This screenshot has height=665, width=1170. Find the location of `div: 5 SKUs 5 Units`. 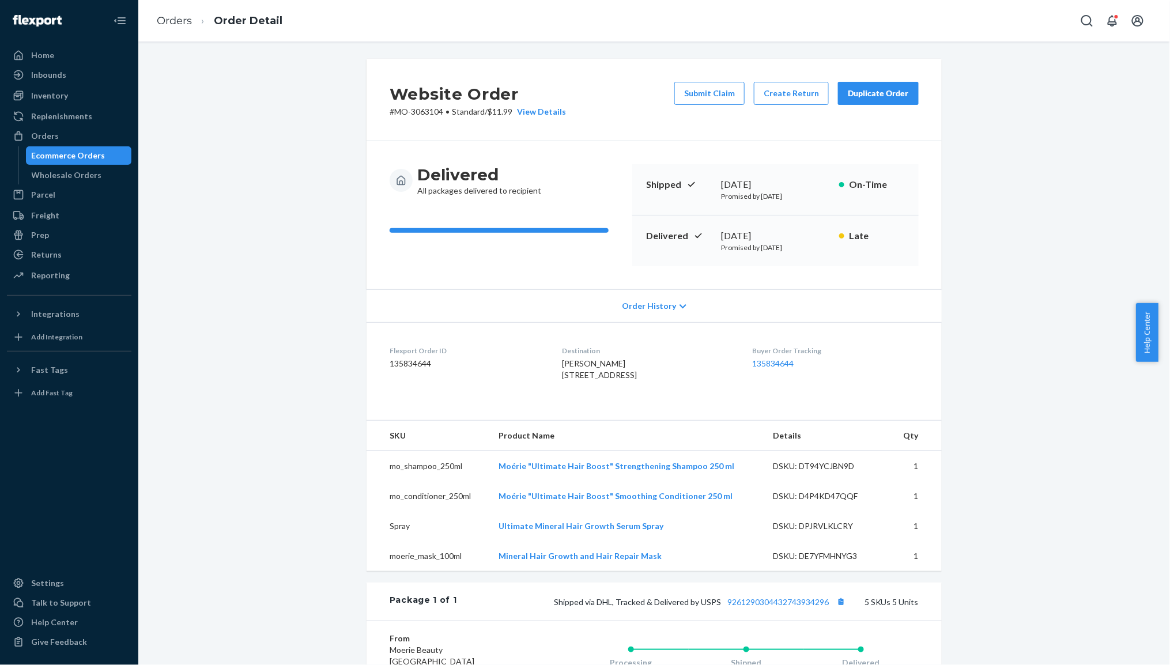

div: 5 SKUs 5 Units is located at coordinates (687, 602).